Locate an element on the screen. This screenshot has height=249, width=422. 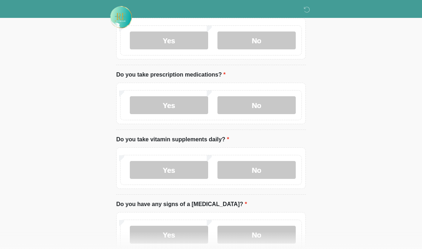
label: Do you take prescription medications? is located at coordinates (171, 75).